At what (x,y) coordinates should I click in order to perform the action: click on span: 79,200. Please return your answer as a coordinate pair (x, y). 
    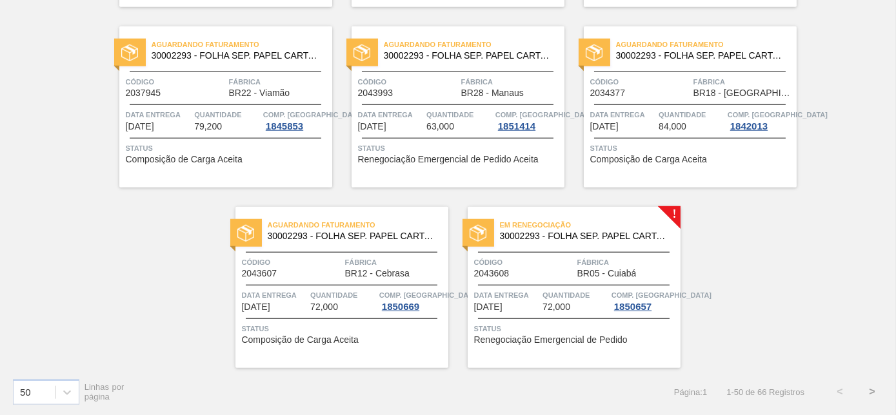
    Looking at the image, I should click on (208, 126).